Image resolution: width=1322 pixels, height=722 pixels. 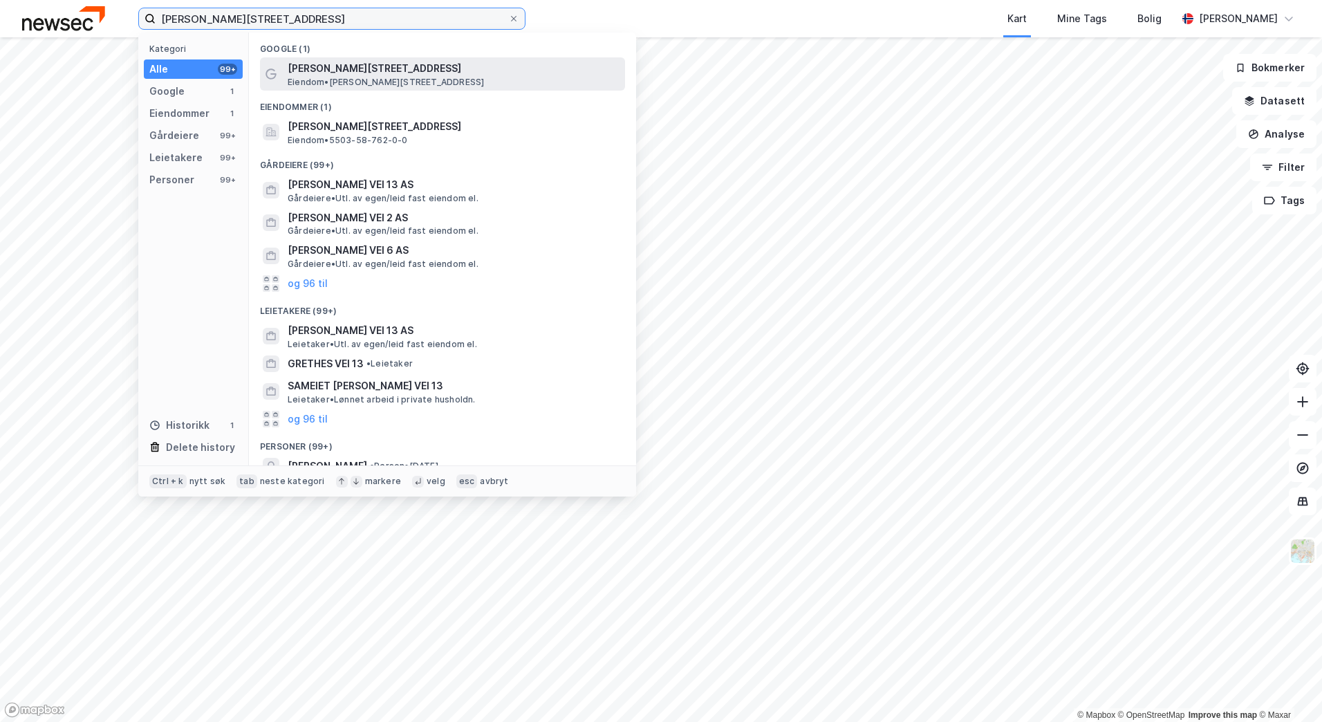 What do you see at coordinates (1276, 134) in the screenshot?
I see `button: Analyse` at bounding box center [1276, 134].